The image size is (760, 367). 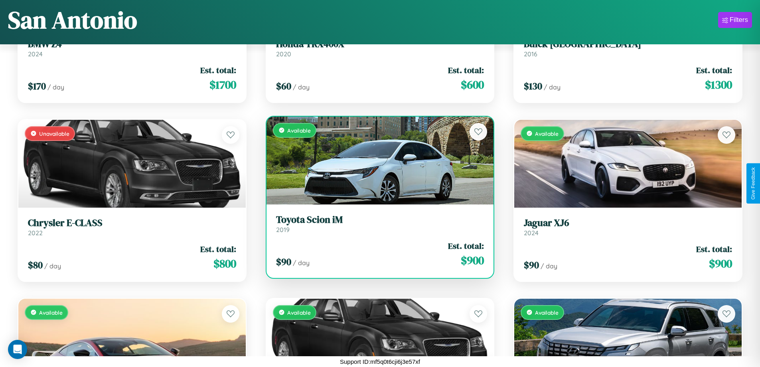 I want to click on span: $ 170, so click(x=37, y=86).